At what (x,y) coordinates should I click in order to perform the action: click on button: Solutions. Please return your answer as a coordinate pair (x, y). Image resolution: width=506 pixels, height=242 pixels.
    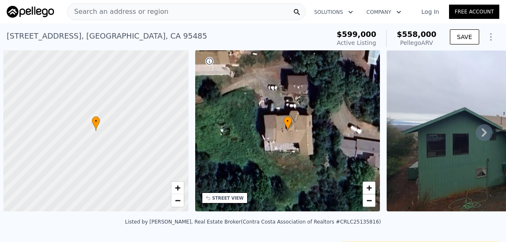
    Looking at the image, I should click on (334, 12).